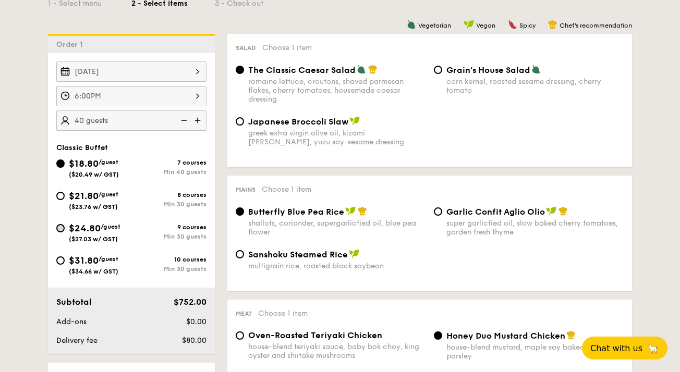 The image size is (680, 372). Describe the element at coordinates (74, 302) in the screenshot. I see `span: Subtotal` at that location.